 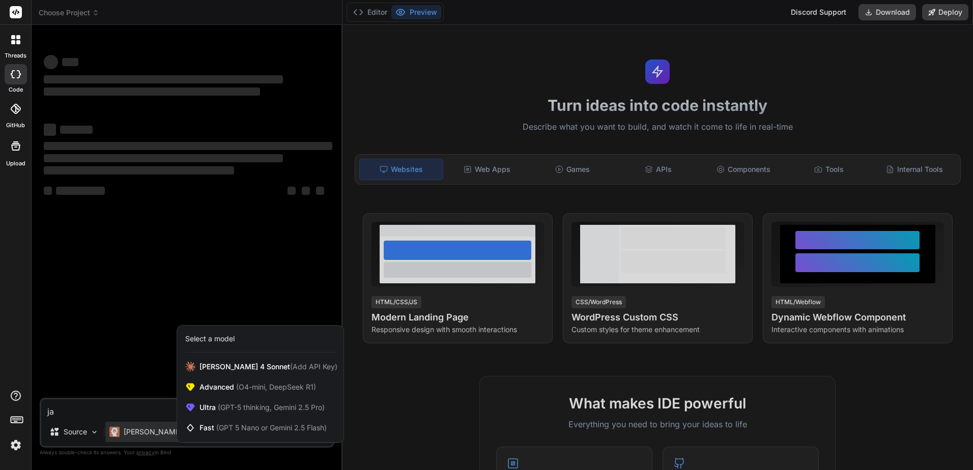 I want to click on span: Ultra, so click(x=262, y=408).